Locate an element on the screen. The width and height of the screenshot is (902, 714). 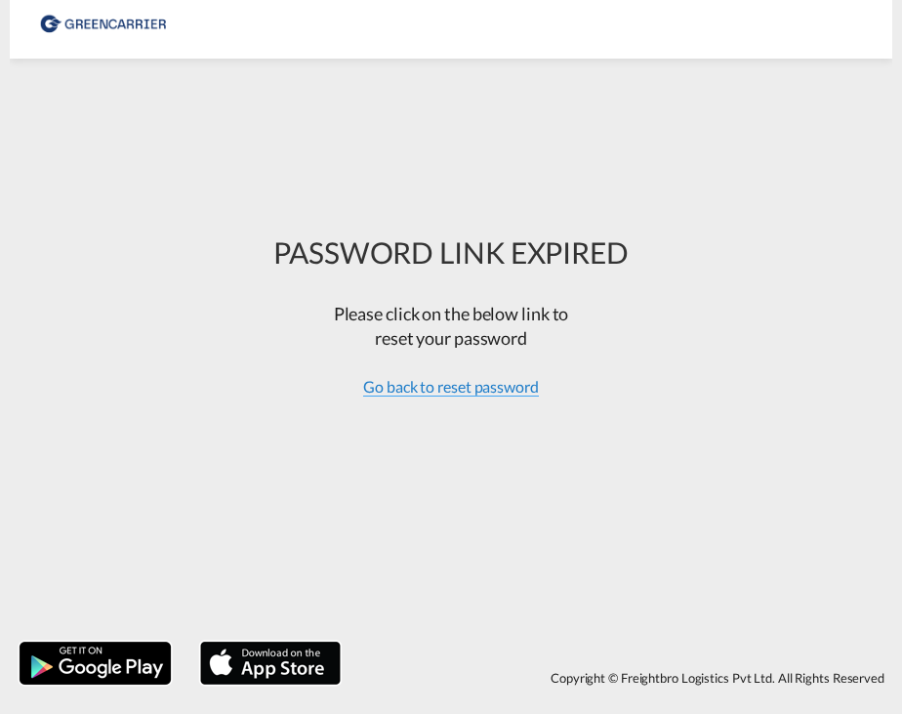
img: google.png is located at coordinates (95, 663).